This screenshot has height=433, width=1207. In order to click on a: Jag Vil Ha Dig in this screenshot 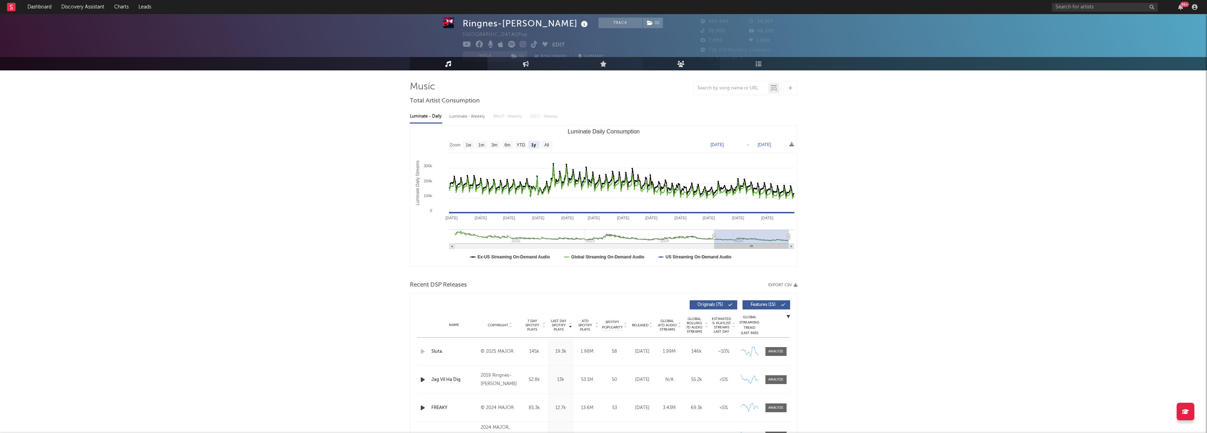, I will do `click(454, 380)`.